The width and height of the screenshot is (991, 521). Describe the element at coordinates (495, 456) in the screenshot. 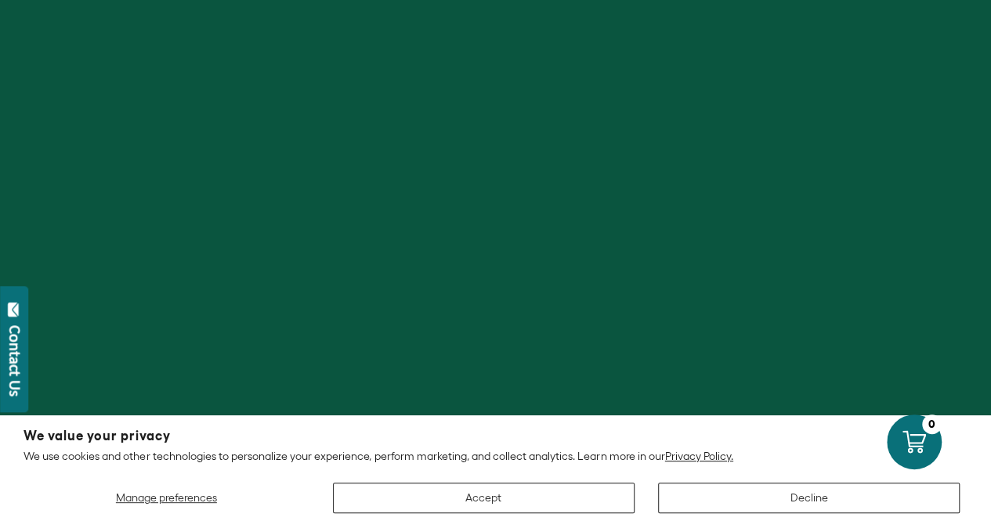

I see `p: We use cookies and other technologies to personalize your experience, perform marketing, and coll...` at that location.